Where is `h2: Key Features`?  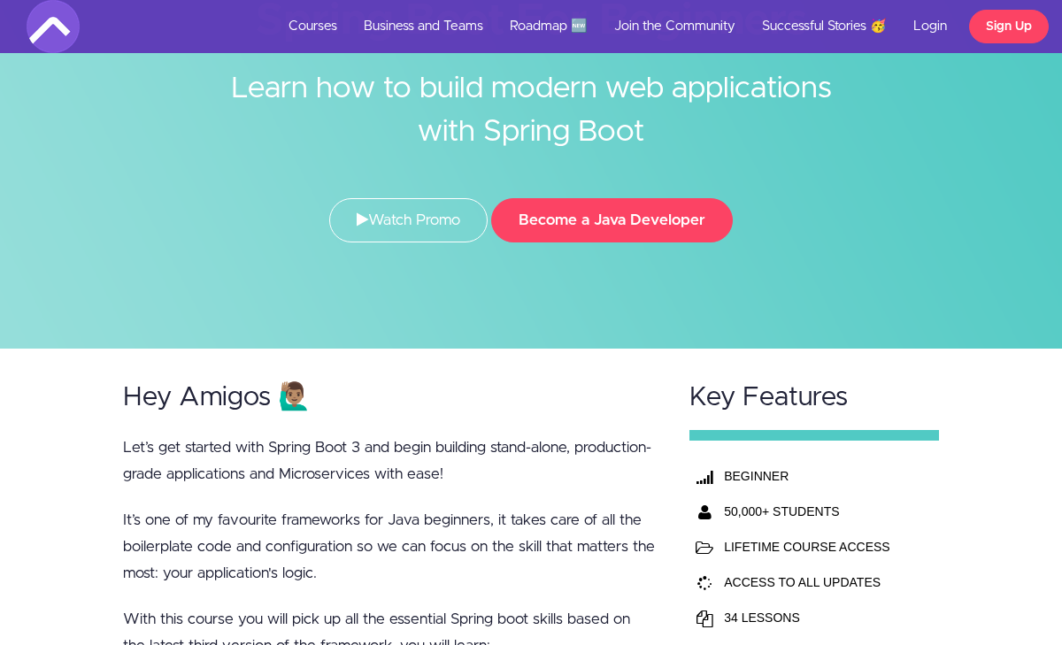 h2: Key Features is located at coordinates (814, 397).